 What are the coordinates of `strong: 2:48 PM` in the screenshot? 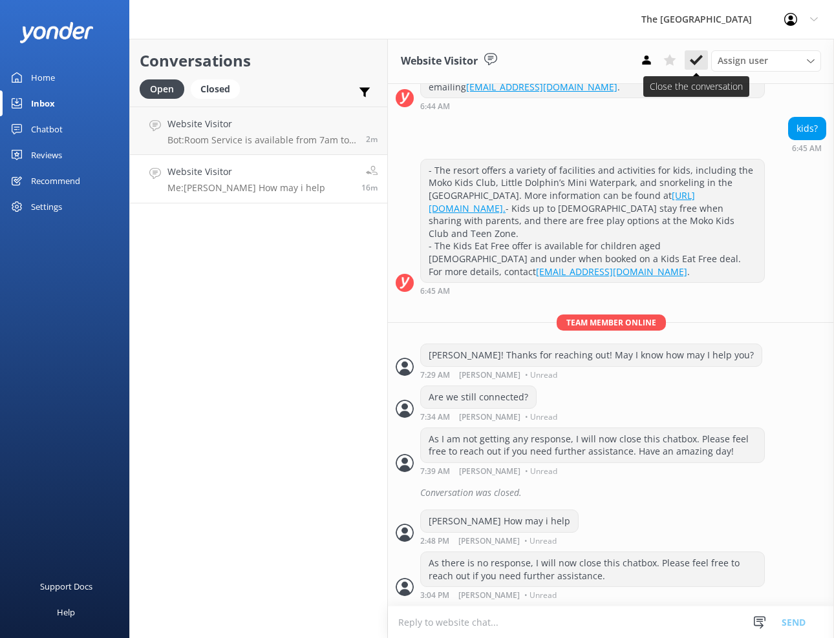 It's located at (434, 541).